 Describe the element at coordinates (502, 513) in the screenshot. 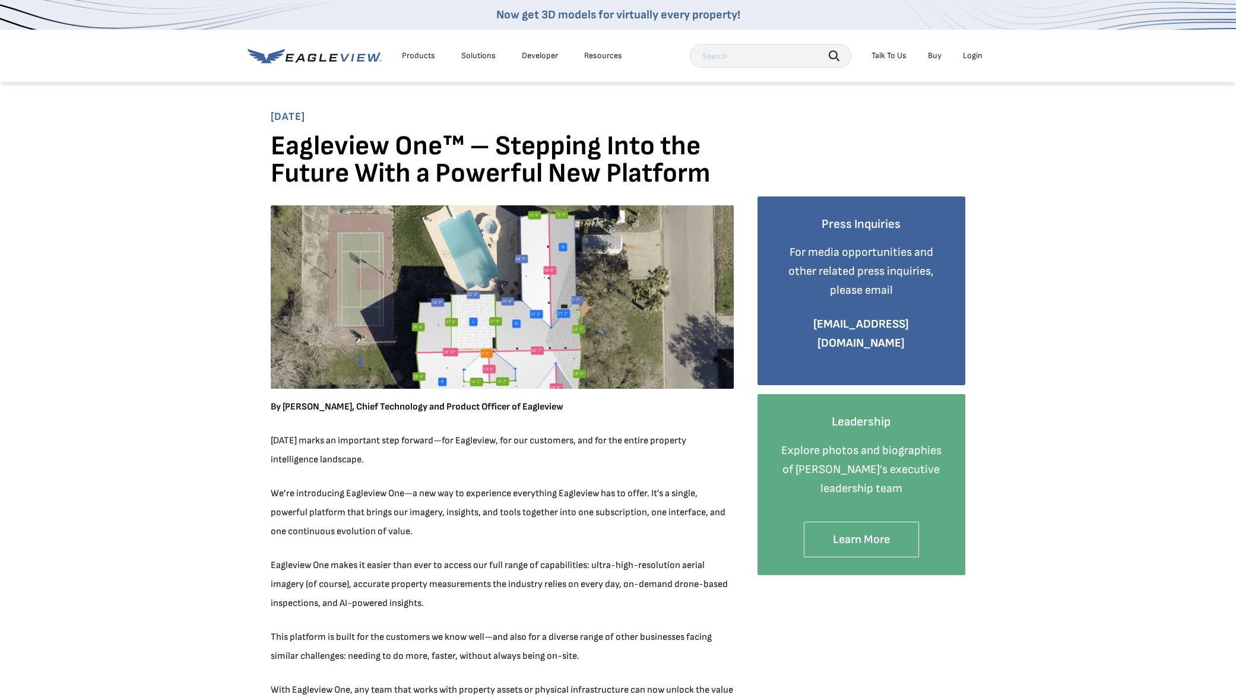

I see `p: We’re introducing Eagleview One—a new way to experience everything Eagleview has to offer. It’s a...` at that location.